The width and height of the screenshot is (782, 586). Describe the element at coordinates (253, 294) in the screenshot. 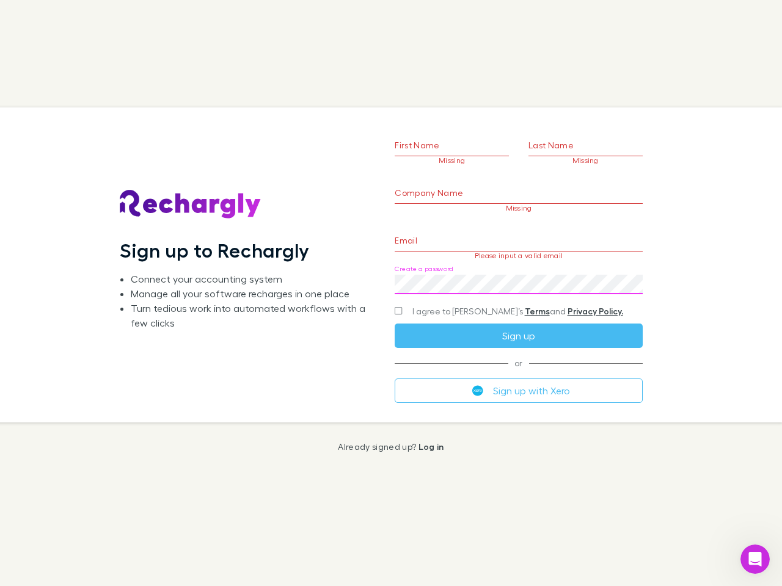

I see `li: Manage all your software recharges in one place` at that location.